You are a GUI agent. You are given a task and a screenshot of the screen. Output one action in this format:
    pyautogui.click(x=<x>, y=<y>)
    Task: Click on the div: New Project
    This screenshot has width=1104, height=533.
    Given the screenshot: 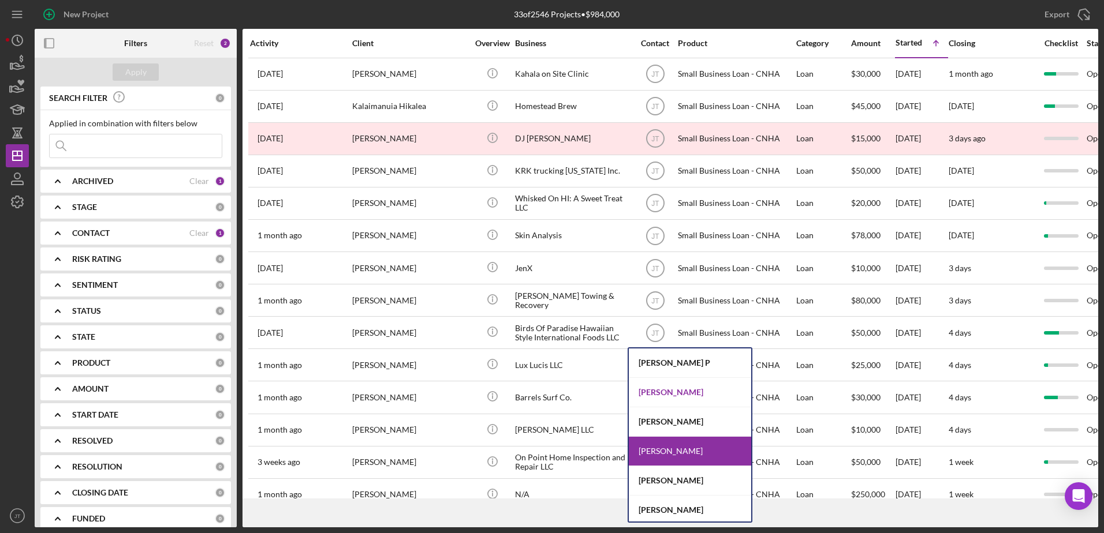 What is the action you would take?
    pyautogui.click(x=86, y=14)
    